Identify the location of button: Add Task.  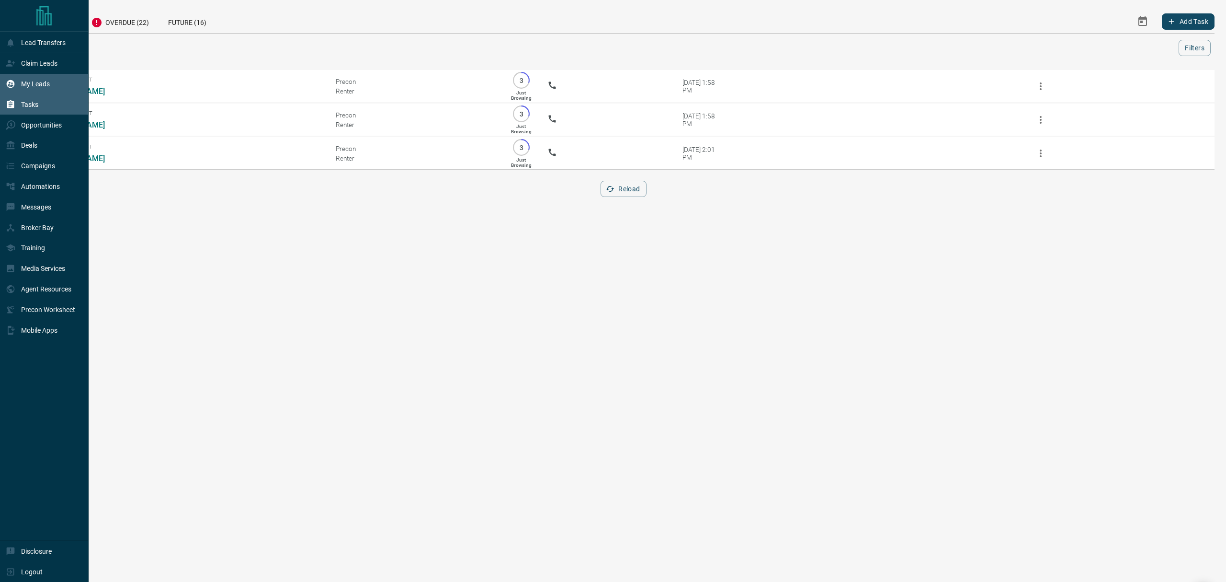
(1189, 22).